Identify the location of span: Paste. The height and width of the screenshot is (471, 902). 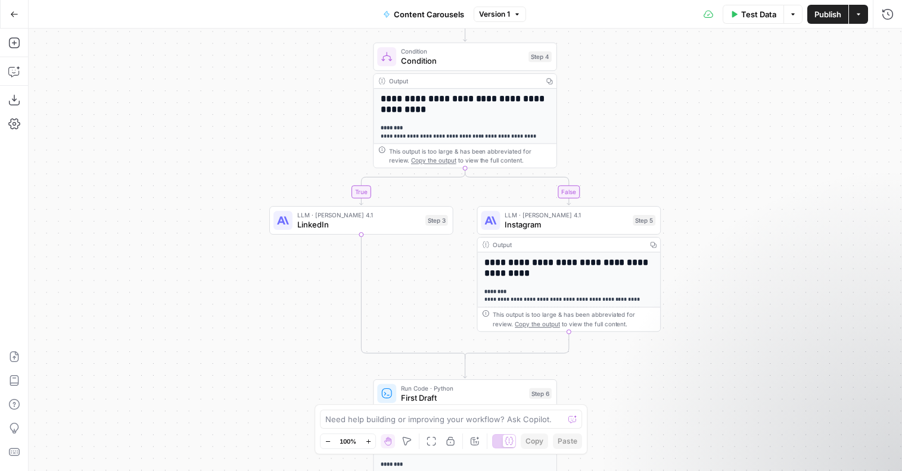
(567, 442).